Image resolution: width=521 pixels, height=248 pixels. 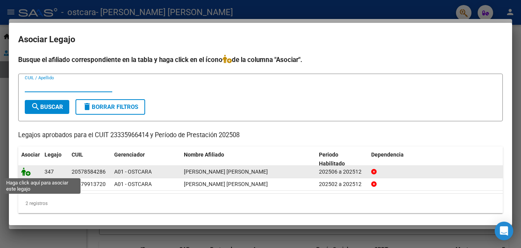 I want to click on datatable-header-cell: Legajo, so click(x=55, y=159).